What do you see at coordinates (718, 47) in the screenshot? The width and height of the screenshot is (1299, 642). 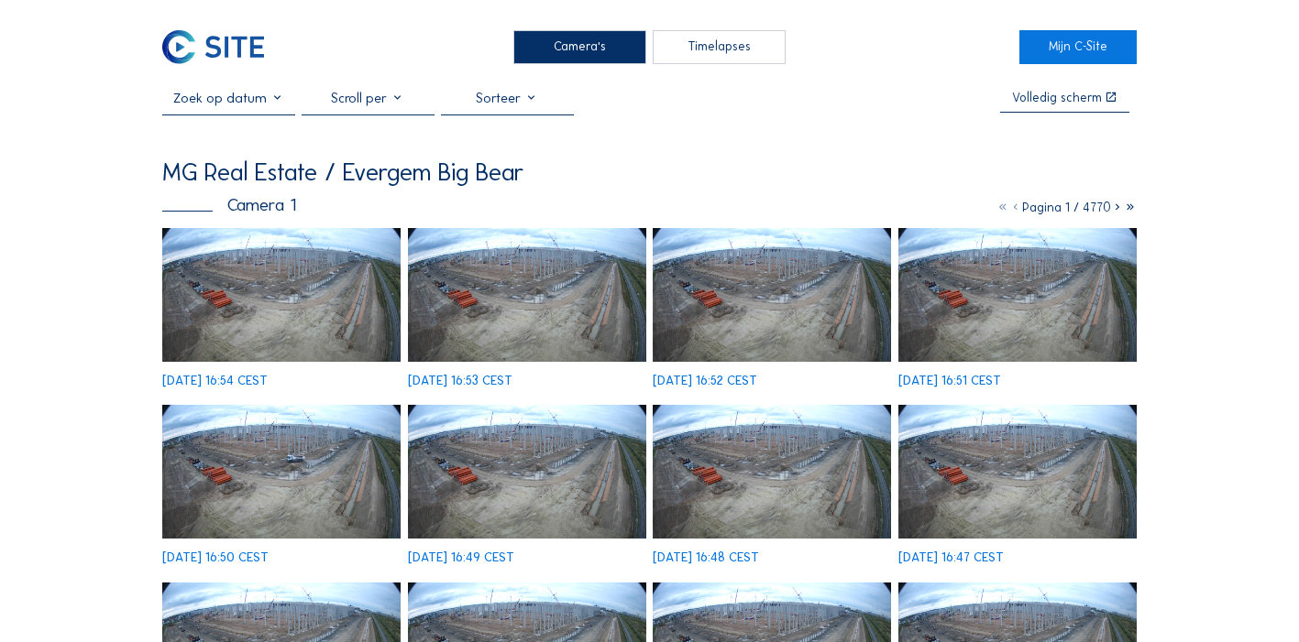 I see `div: Timelapses` at bounding box center [718, 47].